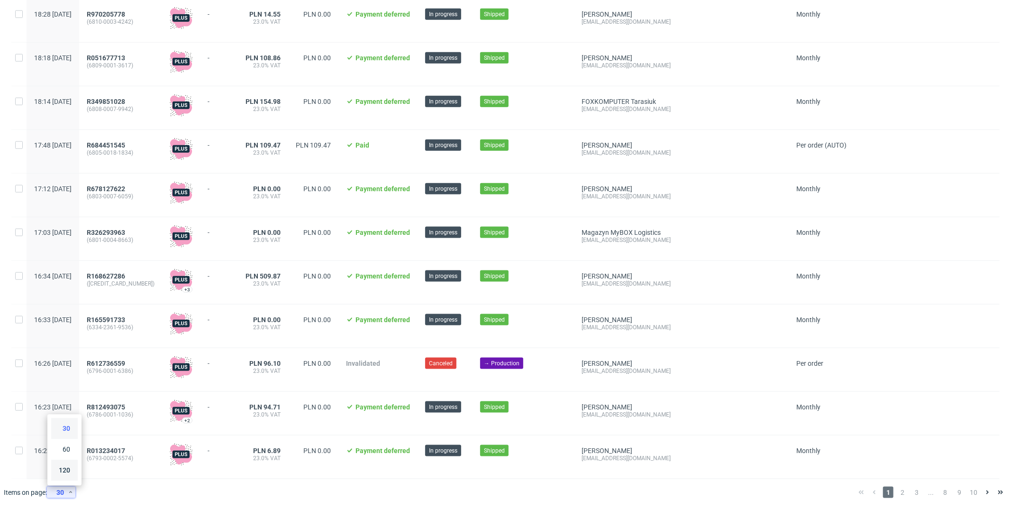 Image resolution: width=1011 pixels, height=510 pixels. Describe the element at coordinates (107, 189) in the screenshot. I see `a: R678127622` at that location.